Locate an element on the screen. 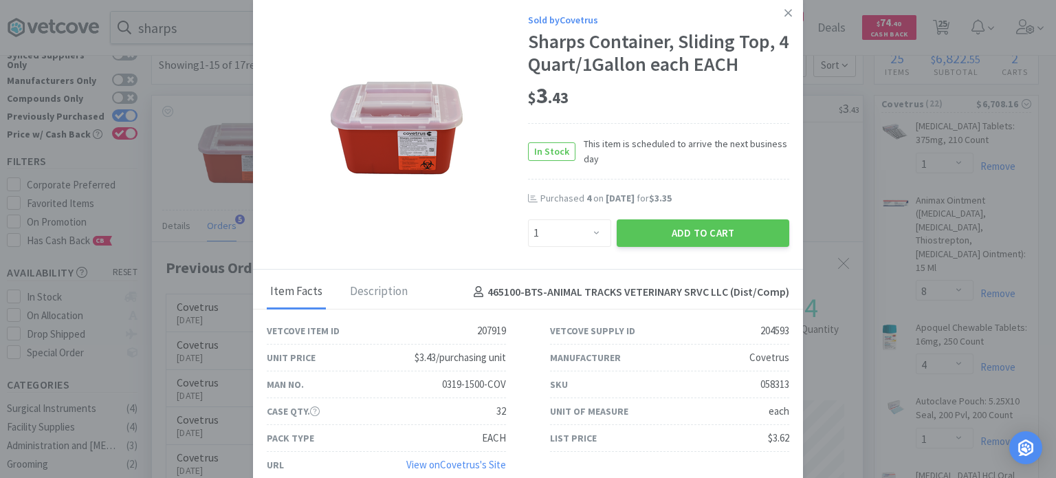  div: Purchased on for is located at coordinates (665, 199).